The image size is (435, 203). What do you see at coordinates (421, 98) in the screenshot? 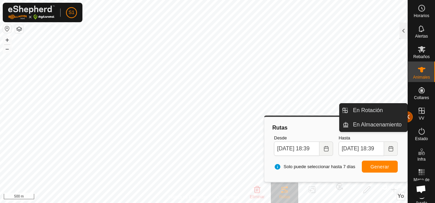
I see `span: Collares` at bounding box center [421, 98].